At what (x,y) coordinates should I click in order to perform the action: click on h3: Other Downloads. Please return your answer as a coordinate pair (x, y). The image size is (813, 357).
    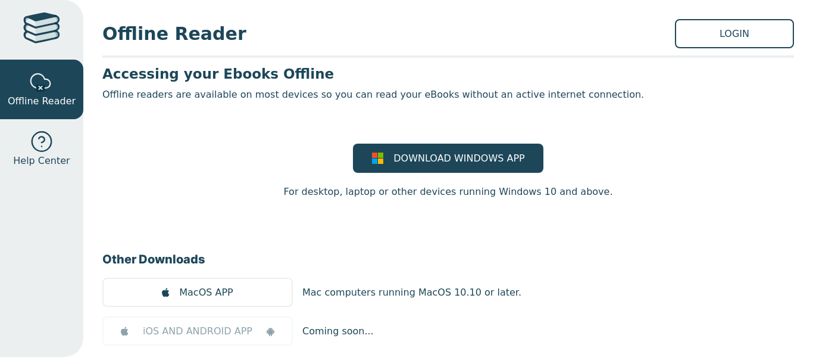
    Looking at the image, I should click on (448, 259).